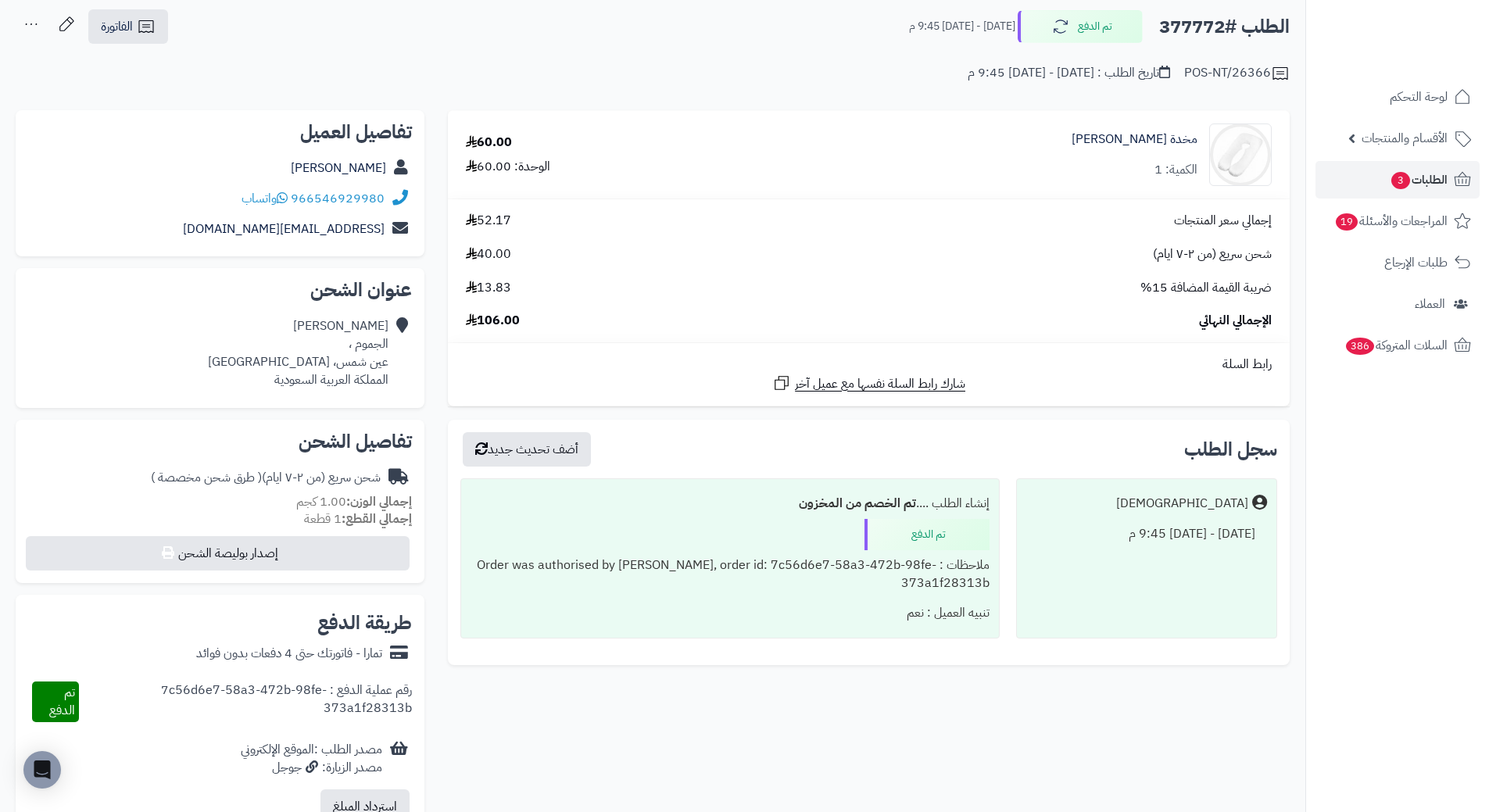 The image size is (1489, 812). I want to click on button: تم الدفع, so click(1080, 27).